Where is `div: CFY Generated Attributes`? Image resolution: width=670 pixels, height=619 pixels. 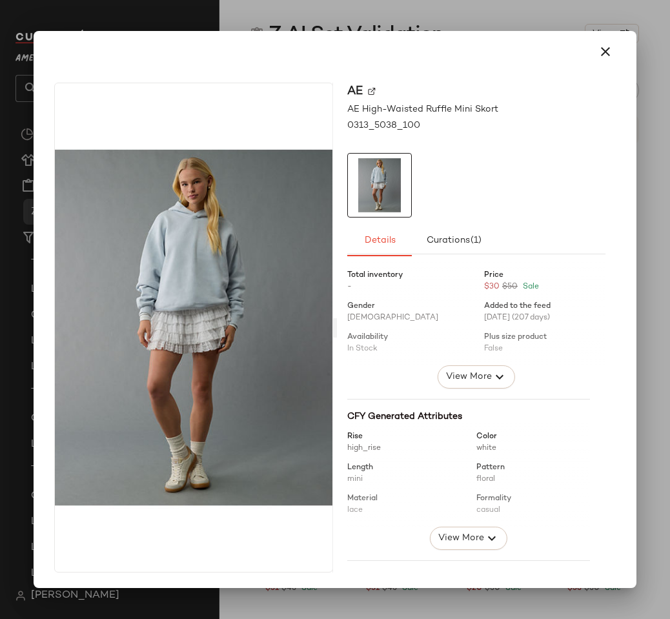 div: CFY Generated Attributes is located at coordinates (468, 416).